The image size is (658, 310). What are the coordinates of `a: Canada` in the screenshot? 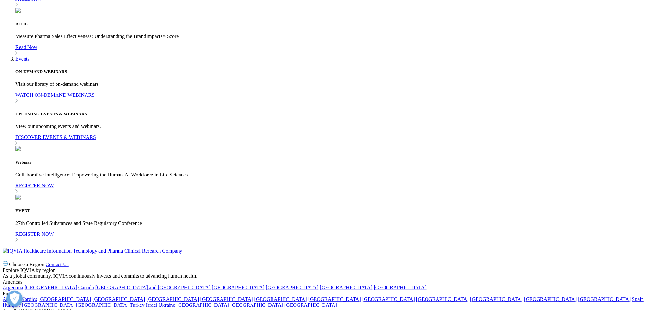 It's located at (86, 287).